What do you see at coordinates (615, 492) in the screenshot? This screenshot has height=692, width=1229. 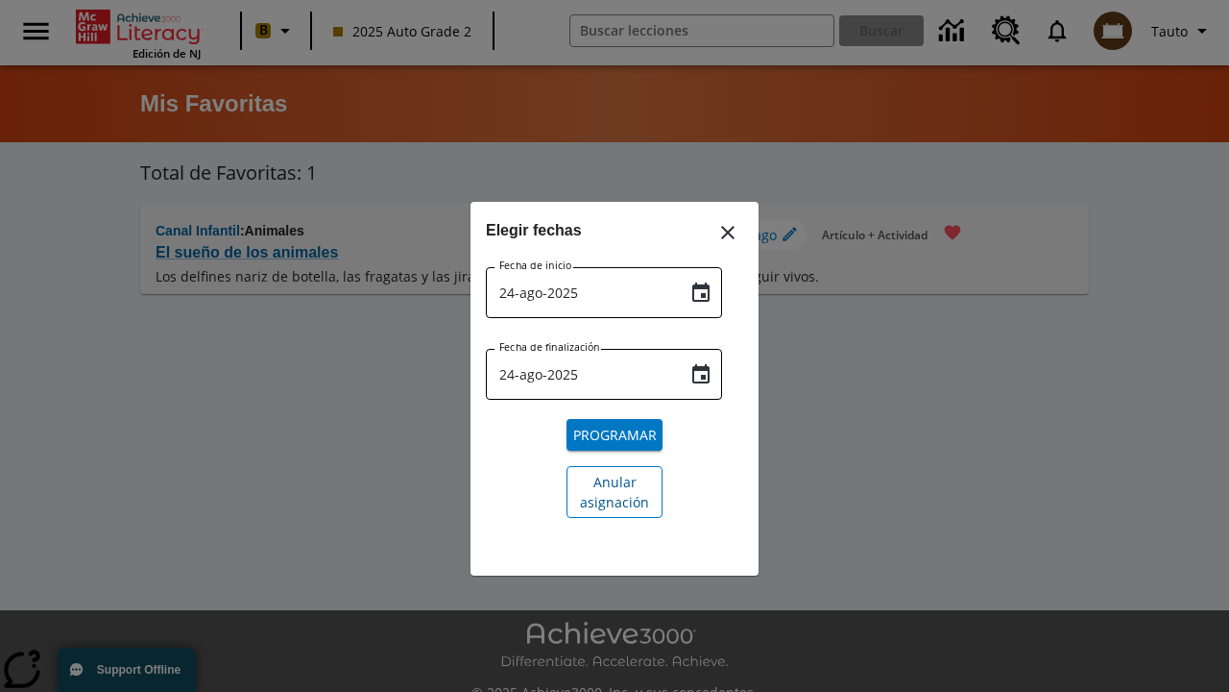 I see `button: Anular asignación` at bounding box center [615, 492].